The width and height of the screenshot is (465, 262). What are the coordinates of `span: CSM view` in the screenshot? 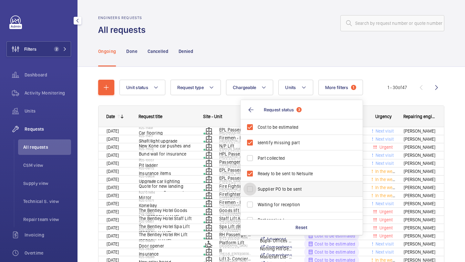 It's located at (47, 165).